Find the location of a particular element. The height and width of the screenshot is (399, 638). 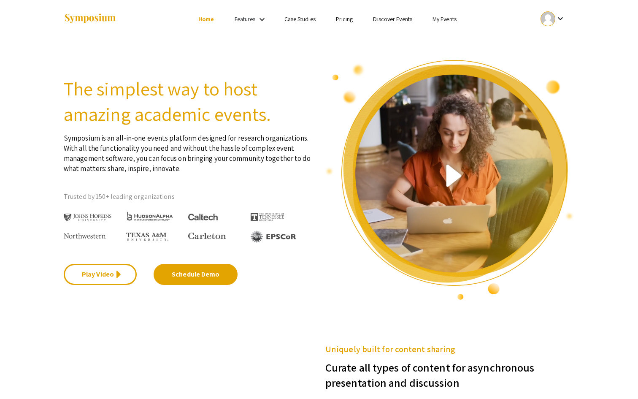

h5: Uniquely built for content sharing is located at coordinates (450, 349).